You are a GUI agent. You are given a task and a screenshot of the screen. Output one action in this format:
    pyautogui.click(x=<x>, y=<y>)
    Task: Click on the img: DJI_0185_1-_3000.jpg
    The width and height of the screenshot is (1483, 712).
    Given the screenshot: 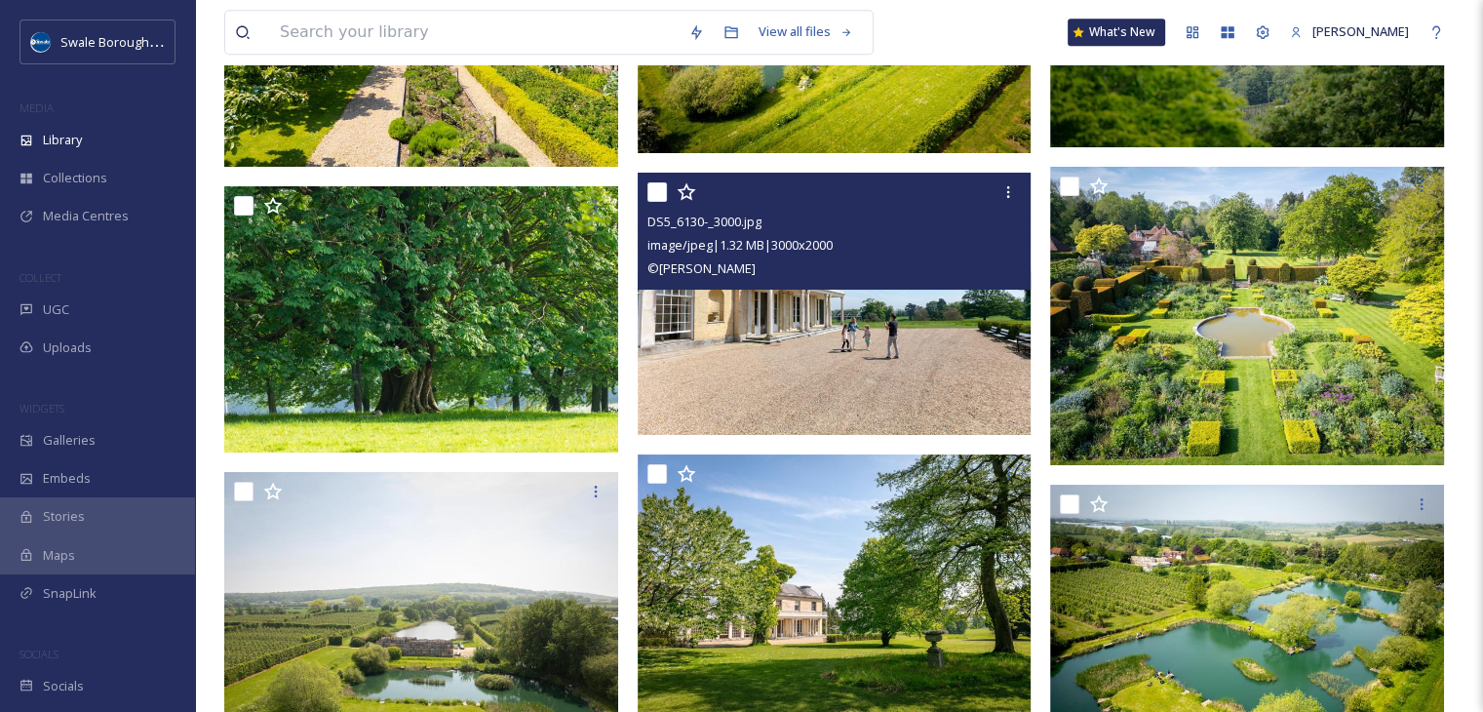 What is the action you would take?
    pyautogui.click(x=1249, y=316)
    